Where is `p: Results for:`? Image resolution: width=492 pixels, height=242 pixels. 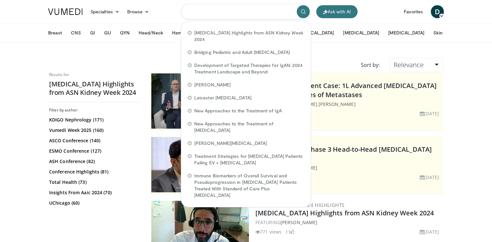
p: Results for: is located at coordinates (95, 75).